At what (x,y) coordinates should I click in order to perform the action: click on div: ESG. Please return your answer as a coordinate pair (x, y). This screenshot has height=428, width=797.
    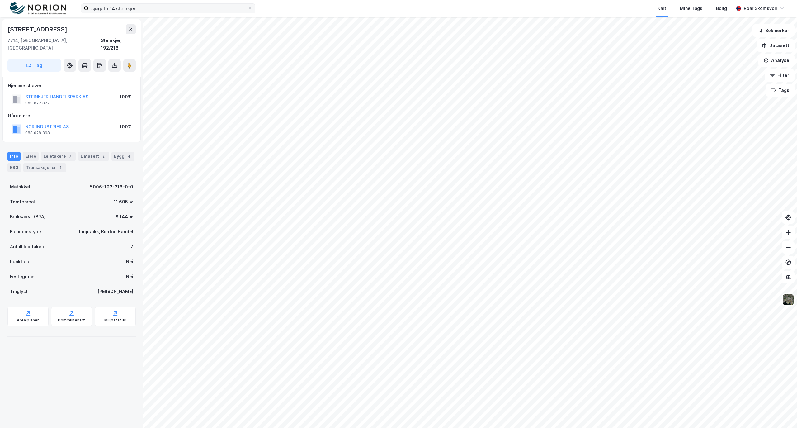
    Looking at the image, I should click on (14, 167).